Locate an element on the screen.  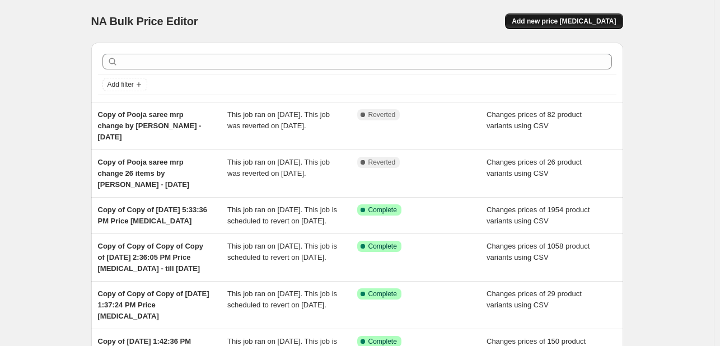
span: Changes prices of 82 product variants using CSV is located at coordinates (534, 120).